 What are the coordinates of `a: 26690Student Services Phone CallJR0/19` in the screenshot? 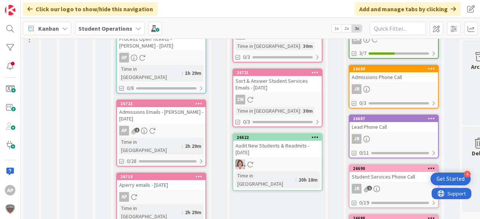 It's located at (394, 186).